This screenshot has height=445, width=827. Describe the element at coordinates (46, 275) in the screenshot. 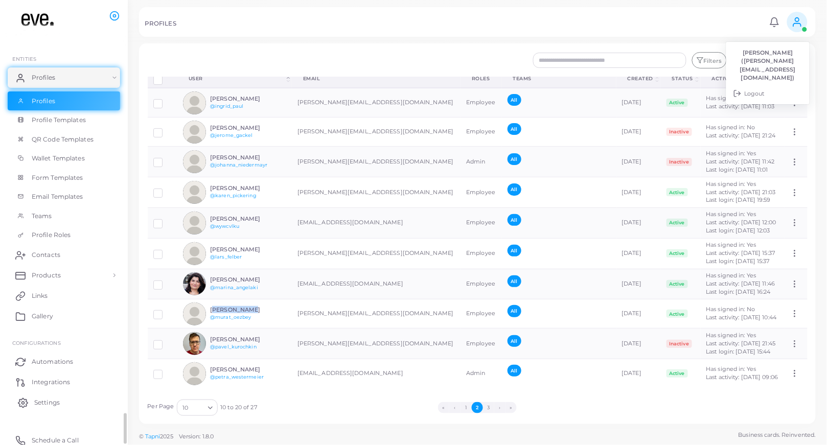

I see `span: Products` at that location.